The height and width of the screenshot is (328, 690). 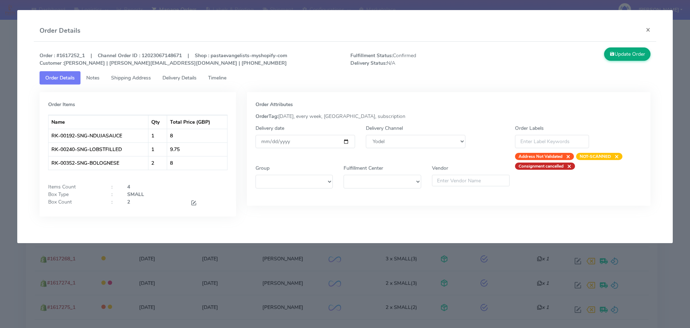 I want to click on strong: SMALL, so click(x=135, y=194).